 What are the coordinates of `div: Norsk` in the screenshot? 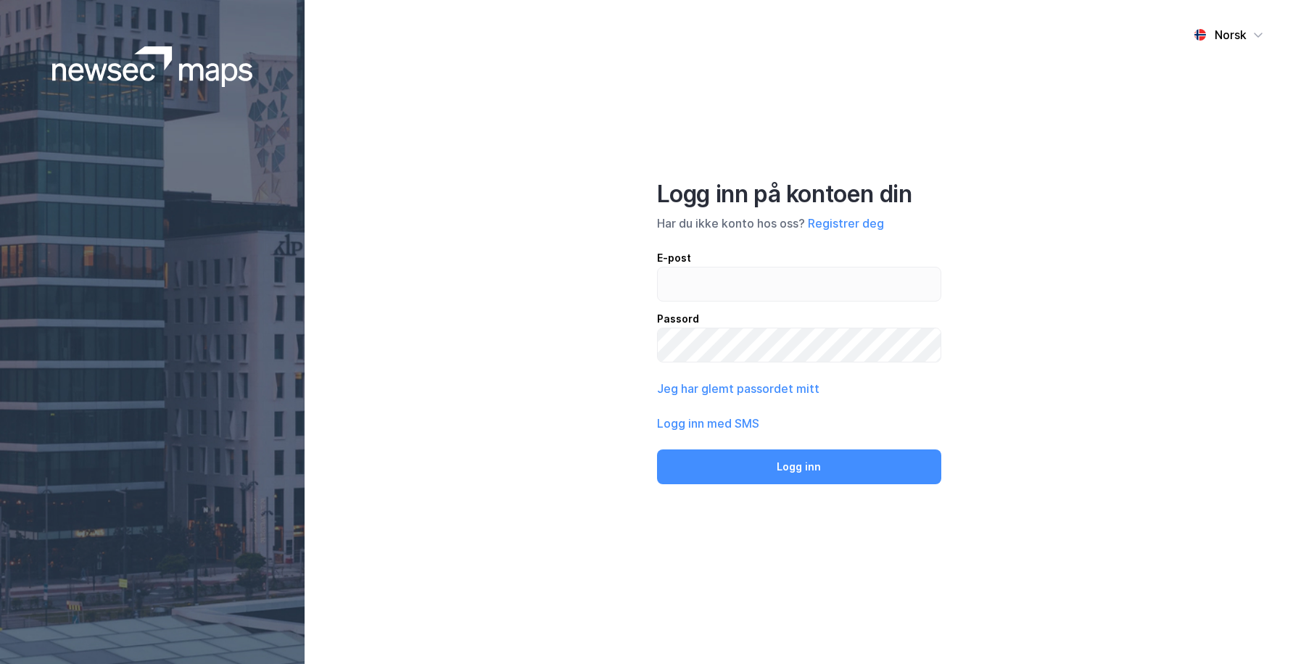 It's located at (1230, 35).